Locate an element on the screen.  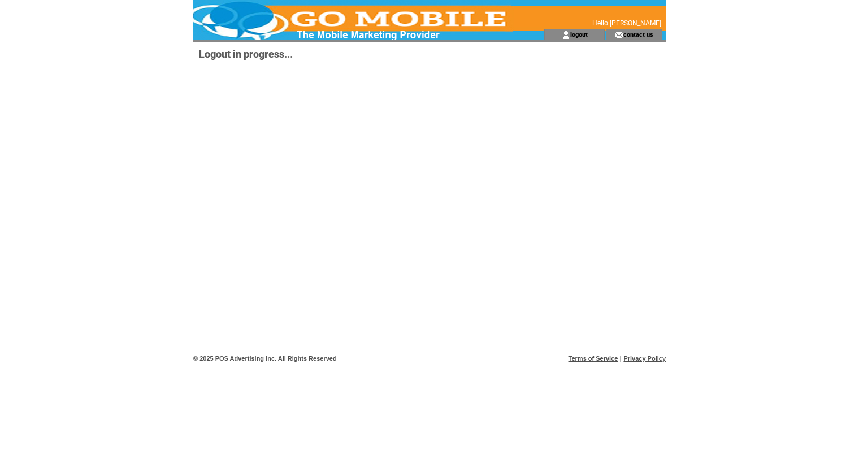
a: Privacy Policy is located at coordinates (644, 358).